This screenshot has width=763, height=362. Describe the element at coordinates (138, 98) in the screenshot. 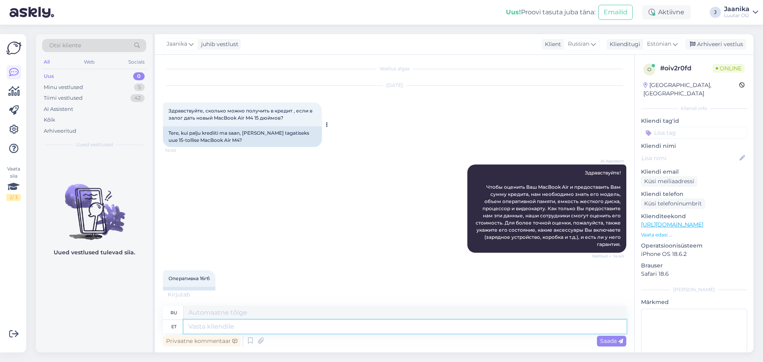

I see `div: 42` at that location.